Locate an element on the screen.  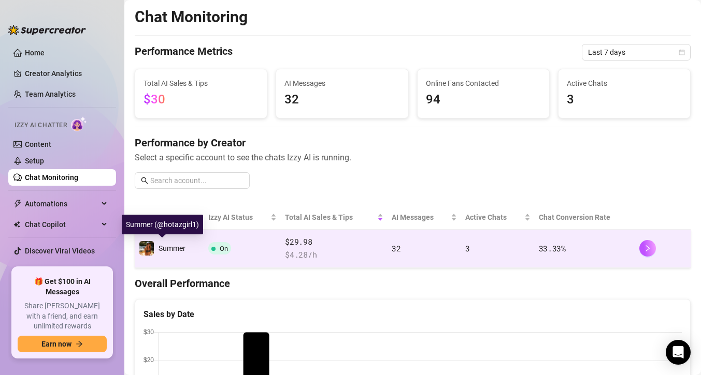
img: Summer is located at coordinates (147, 249).